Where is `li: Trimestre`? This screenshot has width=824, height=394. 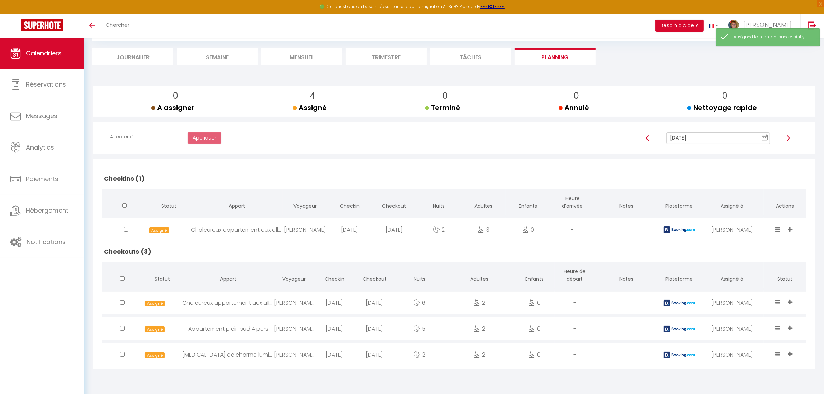 li: Trimestre is located at coordinates (386, 56).